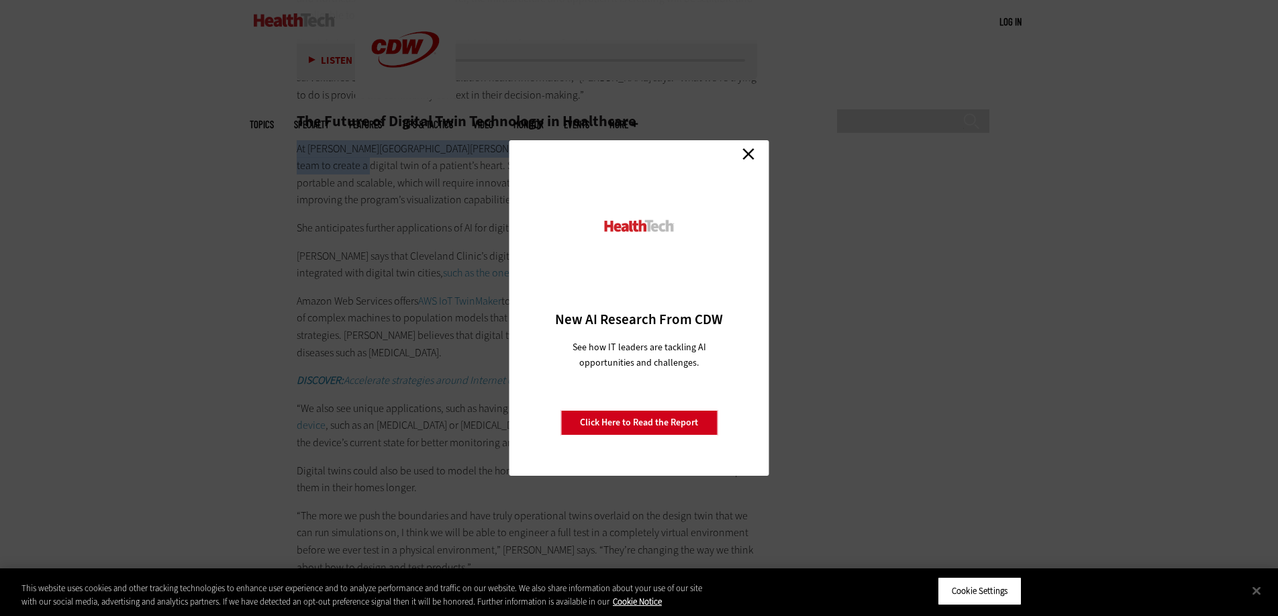 The image size is (1278, 616). Describe the element at coordinates (362, 595) in the screenshot. I see `div: This website uses cookies and other tracking technologies to enhance user experience and to analy...` at that location.